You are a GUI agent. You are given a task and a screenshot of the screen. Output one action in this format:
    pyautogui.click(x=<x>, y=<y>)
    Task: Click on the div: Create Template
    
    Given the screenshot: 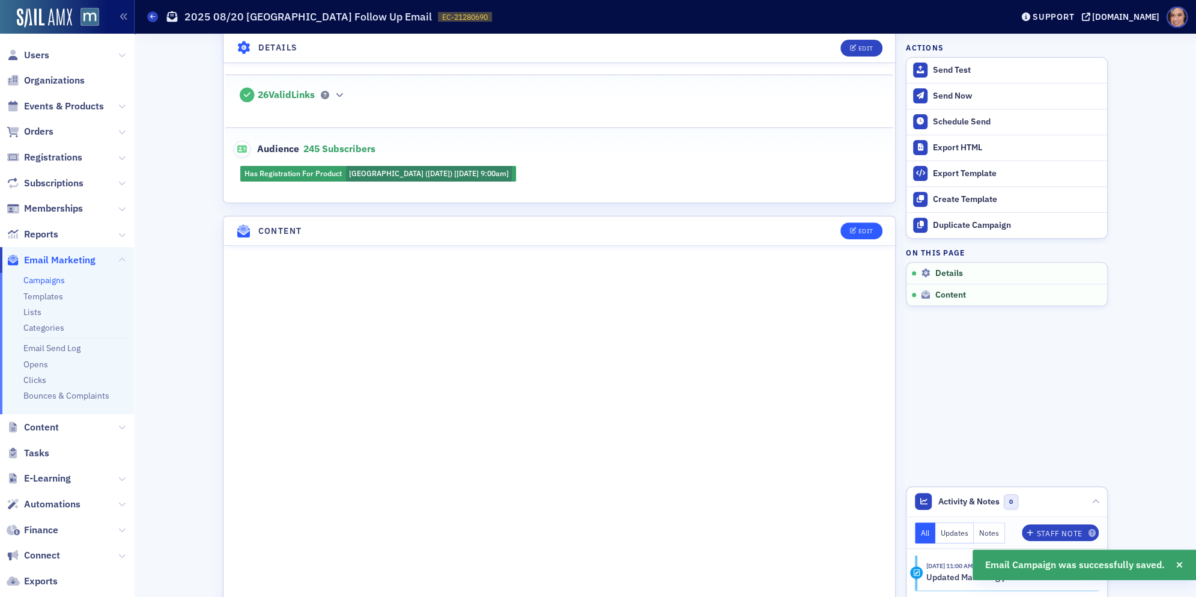 What is the action you would take?
    pyautogui.click(x=1017, y=199)
    